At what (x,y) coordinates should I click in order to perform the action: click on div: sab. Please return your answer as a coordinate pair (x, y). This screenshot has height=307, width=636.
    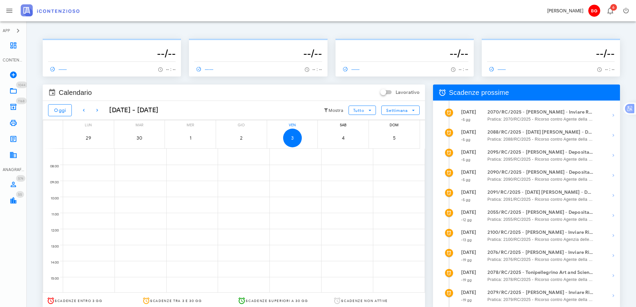
    Looking at the image, I should click on (343, 124).